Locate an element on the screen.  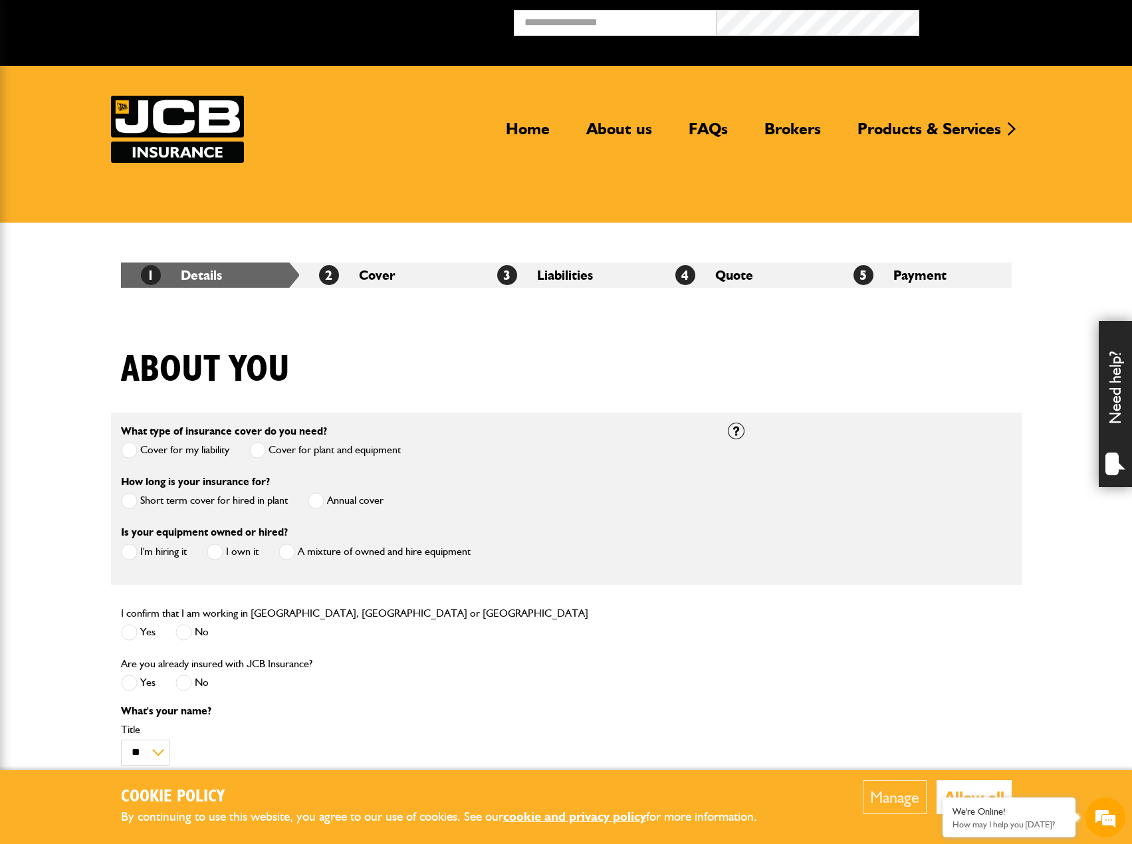
label: Is your equipment owned or hired? is located at coordinates (204, 533).